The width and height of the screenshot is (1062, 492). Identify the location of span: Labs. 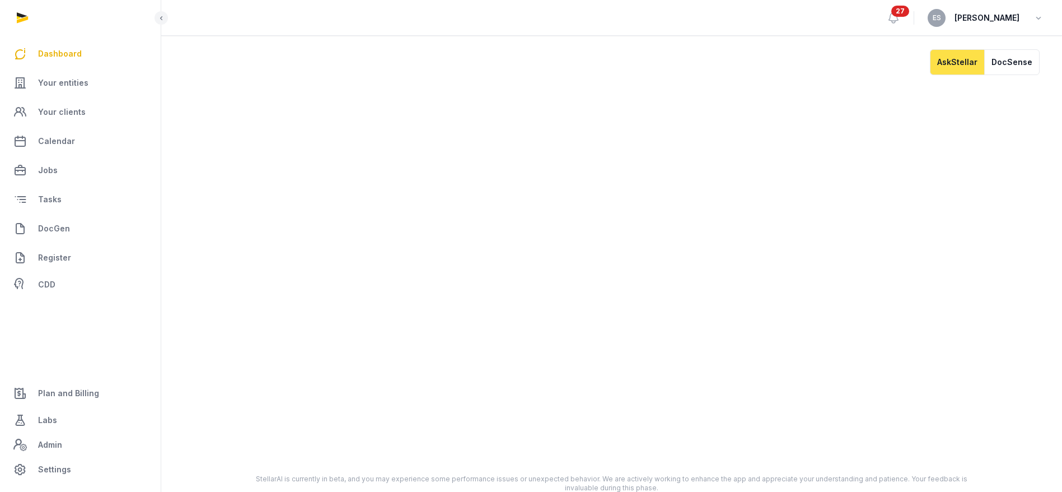
(48, 420).